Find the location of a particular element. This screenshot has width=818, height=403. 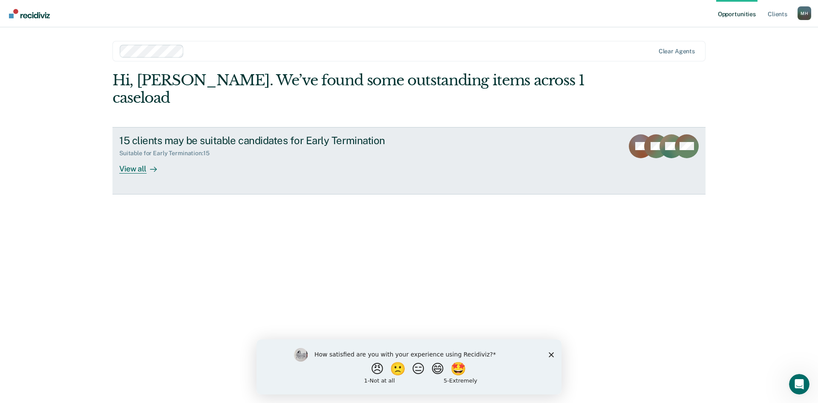

button: Profile dropdown button is located at coordinates (804, 13).